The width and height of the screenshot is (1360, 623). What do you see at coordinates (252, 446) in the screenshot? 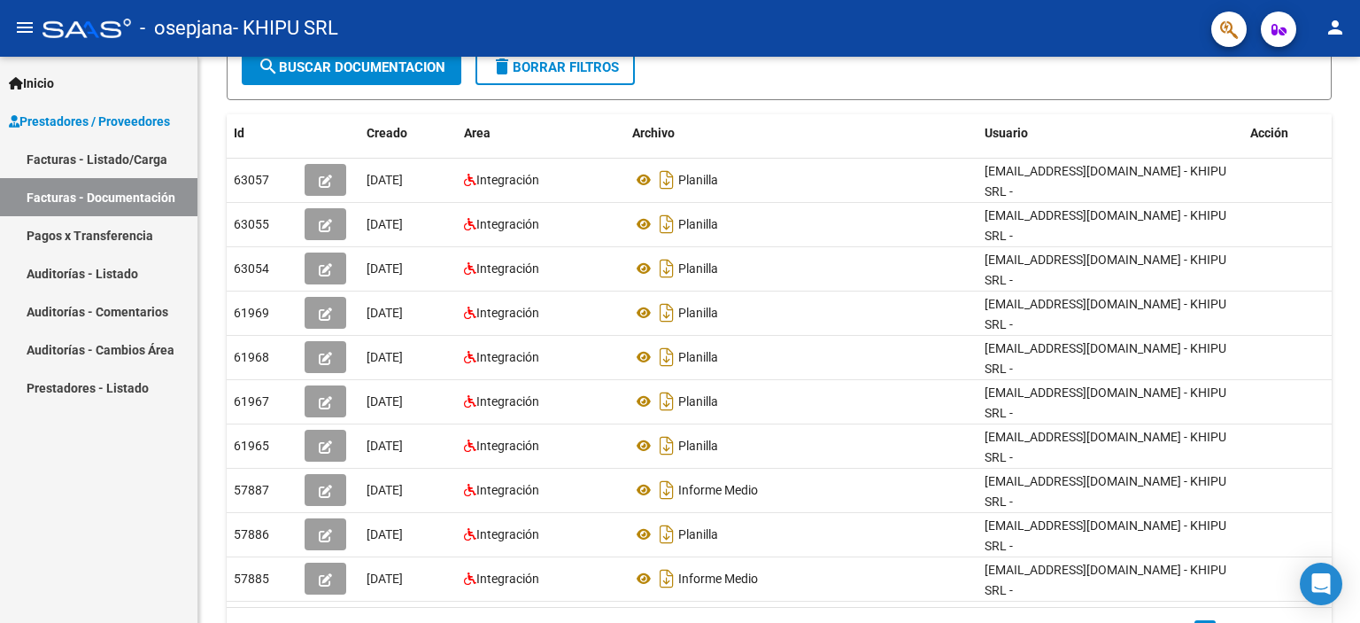
I see `span: 61965` at bounding box center [252, 446].